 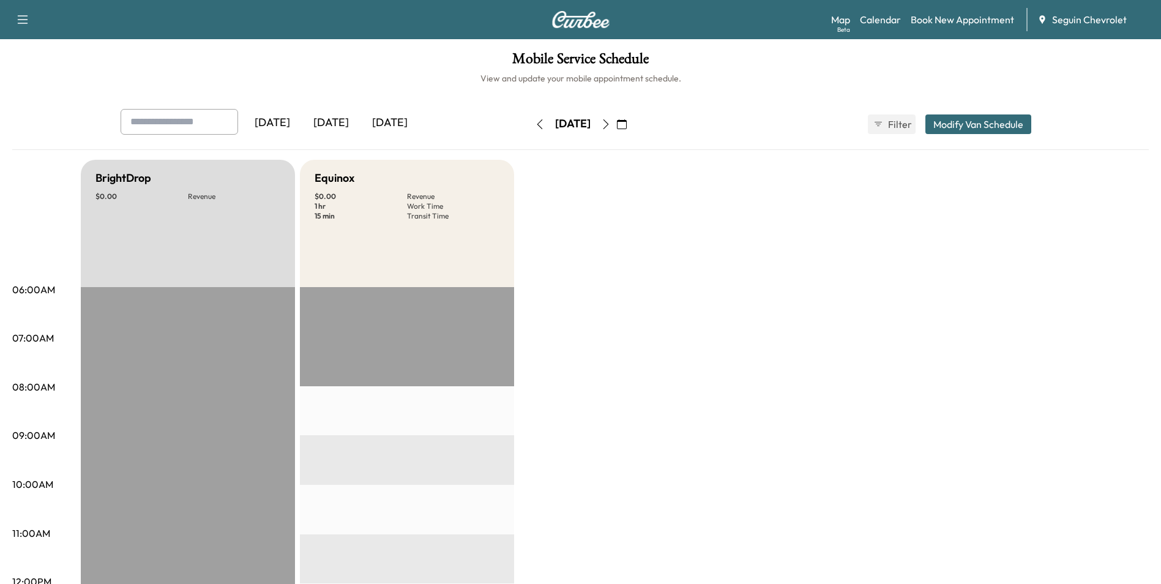 What do you see at coordinates (334, 178) in the screenshot?
I see `h5: Equinox` at bounding box center [334, 178].